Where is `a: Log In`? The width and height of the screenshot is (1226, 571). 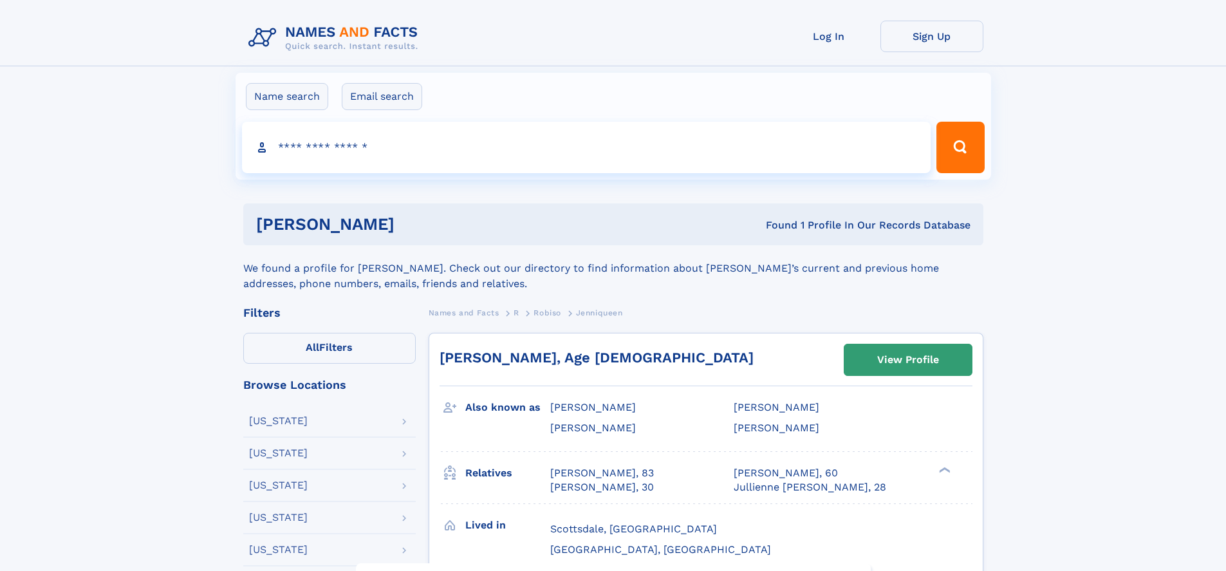 a: Log In is located at coordinates (829, 36).